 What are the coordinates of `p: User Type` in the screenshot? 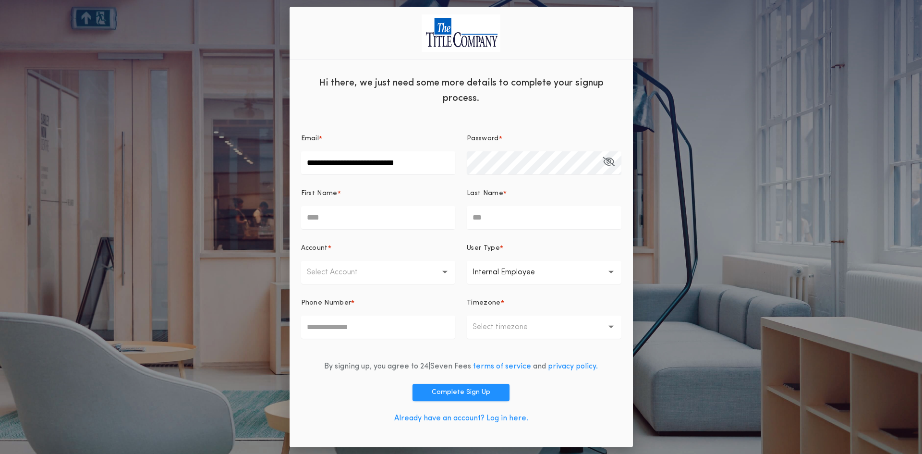 It's located at (483, 248).